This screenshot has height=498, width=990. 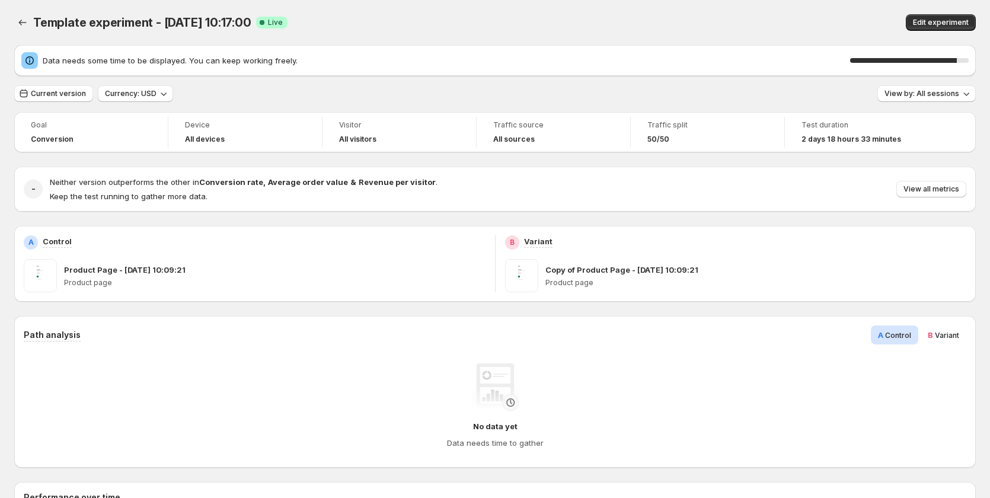 What do you see at coordinates (522, 276) in the screenshot?
I see `img: Copy of Product Page - Aug 19, 10:09:21` at bounding box center [522, 276].